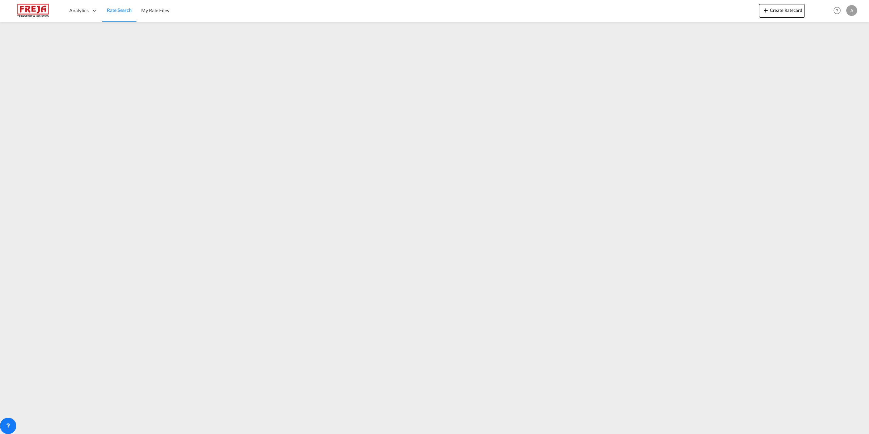  What do you see at coordinates (839, 11) in the screenshot?
I see `div: Help` at bounding box center [839, 11].